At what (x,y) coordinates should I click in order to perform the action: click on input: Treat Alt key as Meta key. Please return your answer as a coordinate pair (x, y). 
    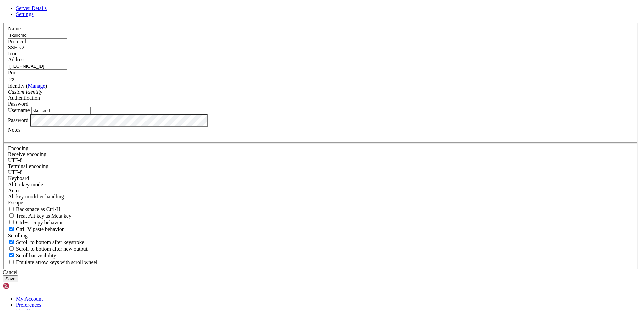
    Looking at the image, I should click on (11, 215).